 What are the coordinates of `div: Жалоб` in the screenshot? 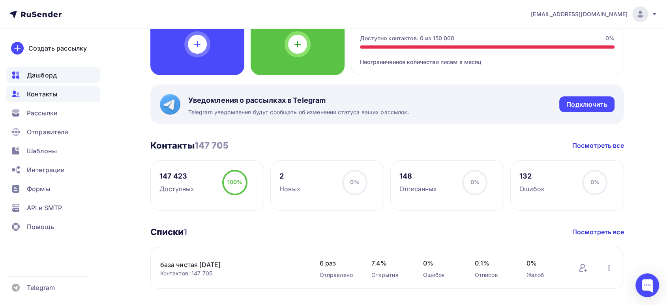 It's located at (544, 275).